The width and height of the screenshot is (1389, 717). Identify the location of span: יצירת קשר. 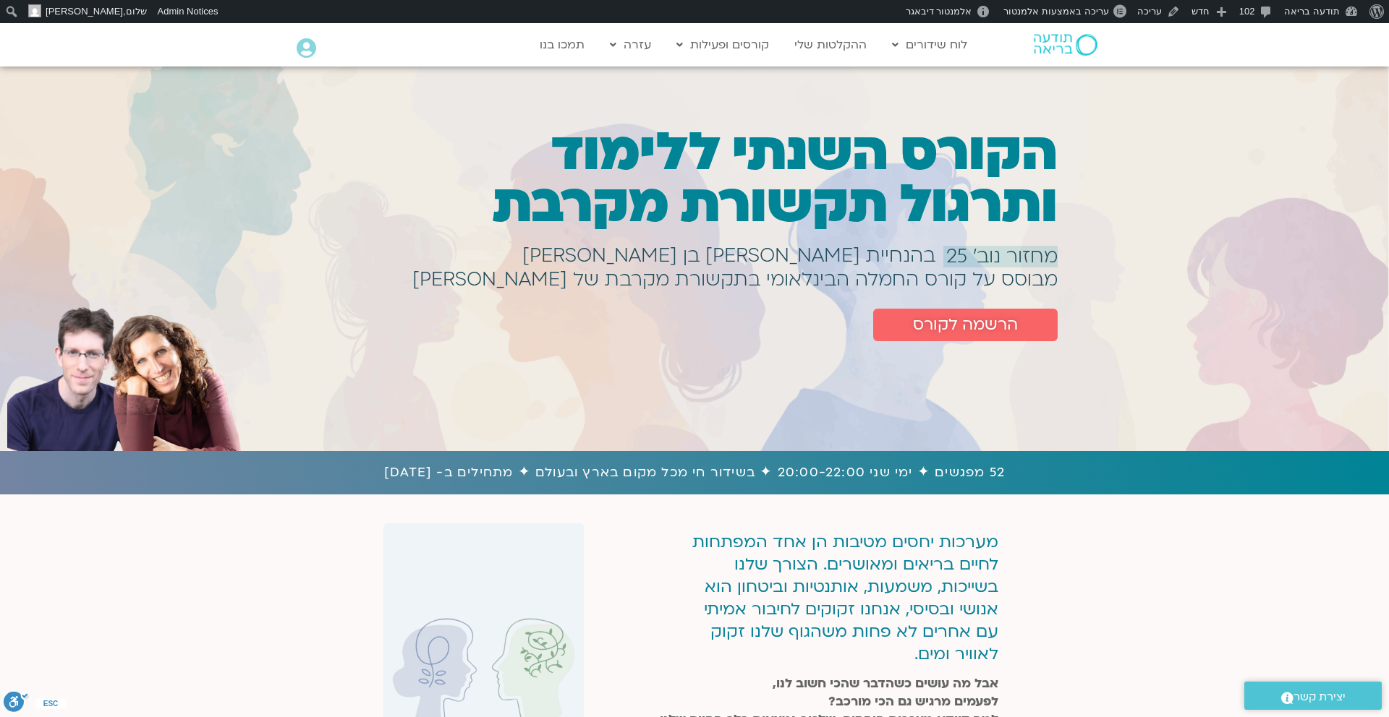
(1319, 697).